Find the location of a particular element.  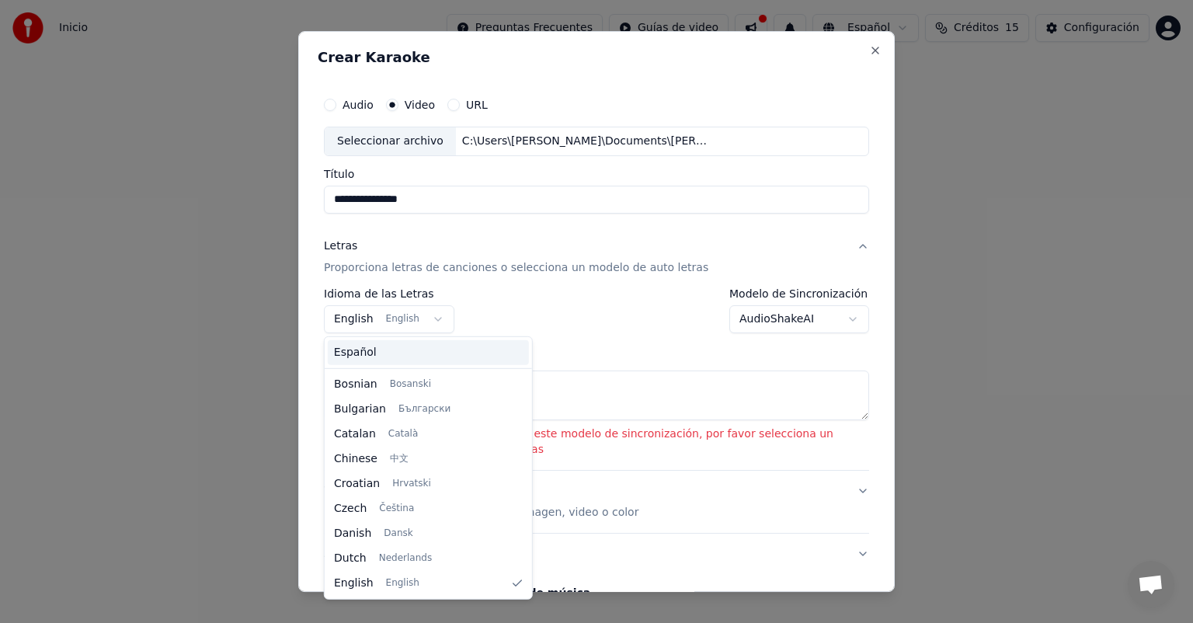

span: Chinese is located at coordinates (356, 459).